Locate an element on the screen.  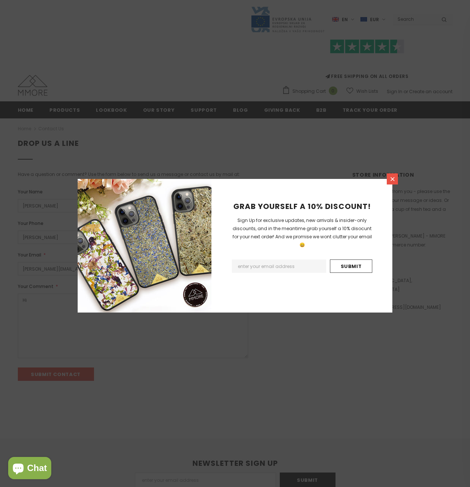
input: Email Address is located at coordinates (279, 266).